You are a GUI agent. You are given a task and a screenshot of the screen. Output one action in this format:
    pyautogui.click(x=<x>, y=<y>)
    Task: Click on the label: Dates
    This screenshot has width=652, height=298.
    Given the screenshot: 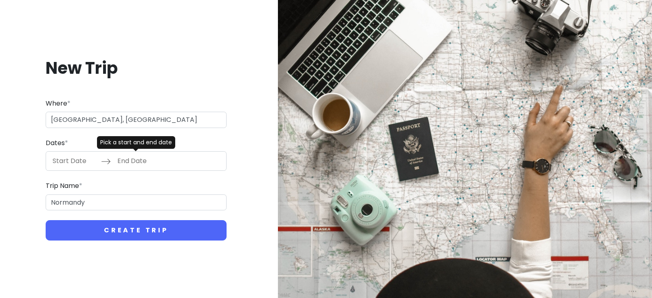 What is the action you would take?
    pyautogui.click(x=57, y=143)
    